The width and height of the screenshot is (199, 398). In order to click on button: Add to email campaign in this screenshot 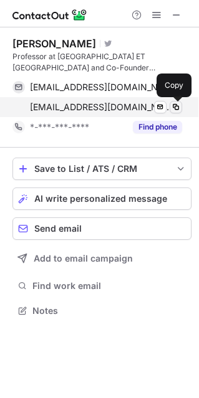, I will do `click(101, 258)`.